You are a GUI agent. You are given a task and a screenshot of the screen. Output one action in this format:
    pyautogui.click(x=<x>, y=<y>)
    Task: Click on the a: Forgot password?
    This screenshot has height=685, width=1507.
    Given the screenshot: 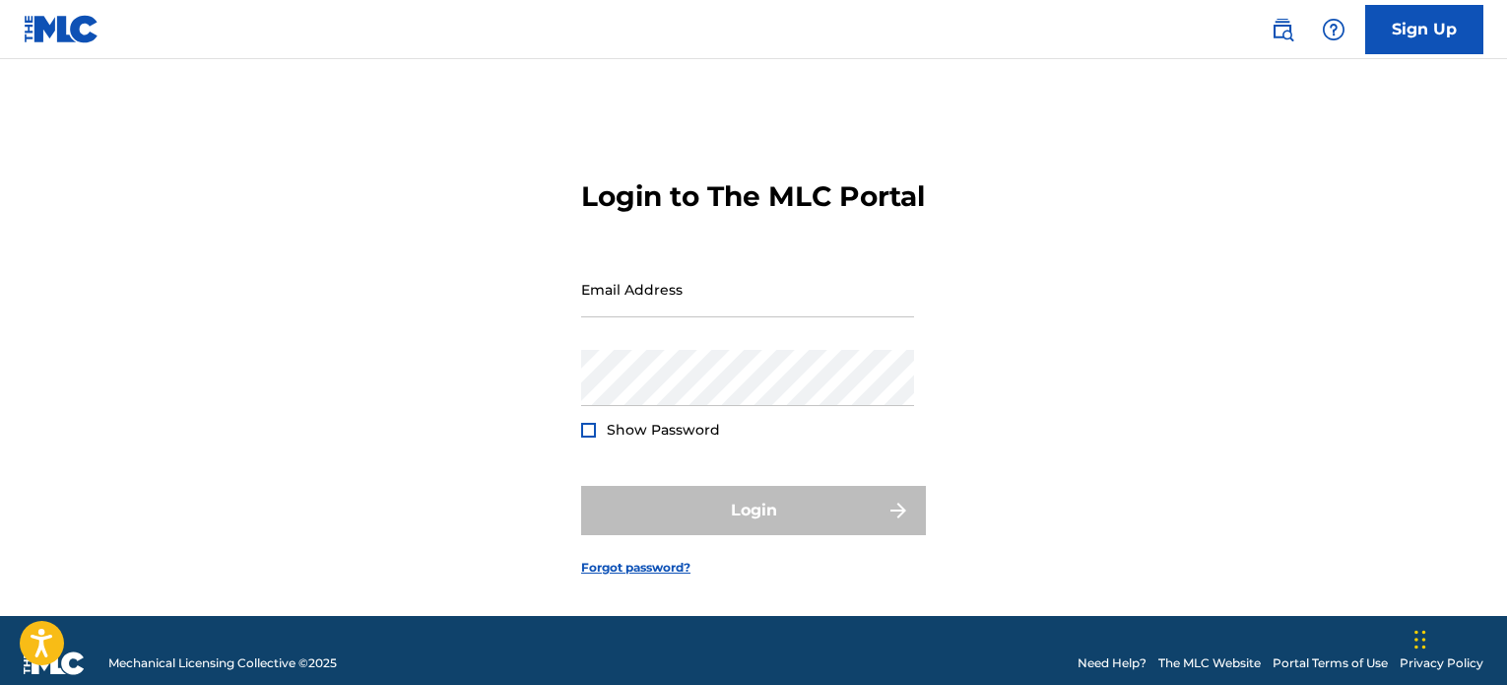 What is the action you would take?
    pyautogui.click(x=635, y=567)
    